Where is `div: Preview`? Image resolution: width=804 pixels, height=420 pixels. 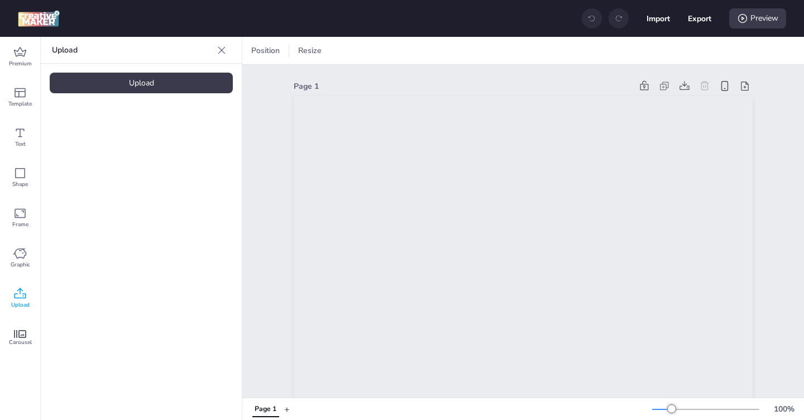 div: Preview is located at coordinates (757, 18).